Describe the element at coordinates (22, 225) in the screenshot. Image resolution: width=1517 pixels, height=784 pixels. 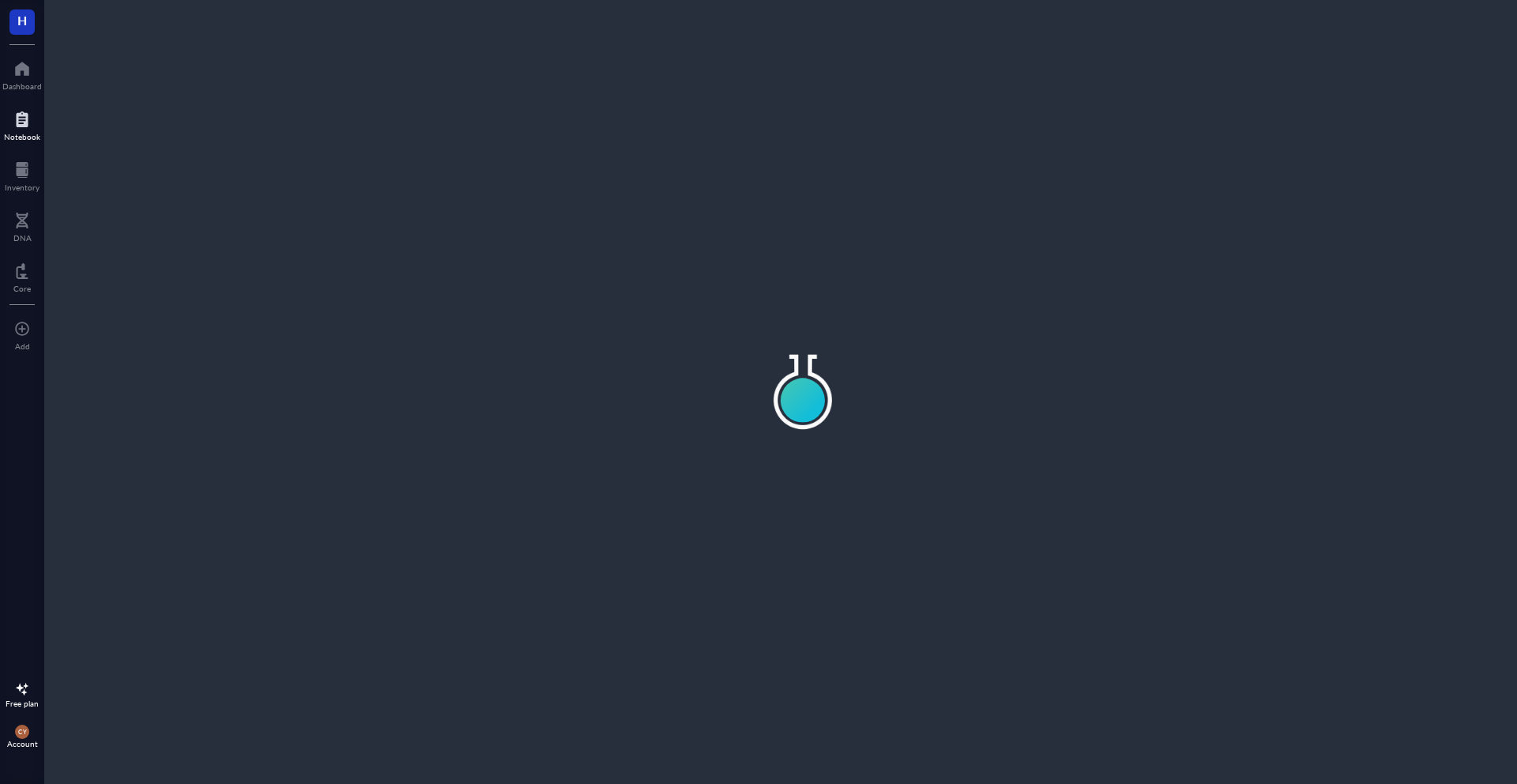
I see `a: DNA` at that location.